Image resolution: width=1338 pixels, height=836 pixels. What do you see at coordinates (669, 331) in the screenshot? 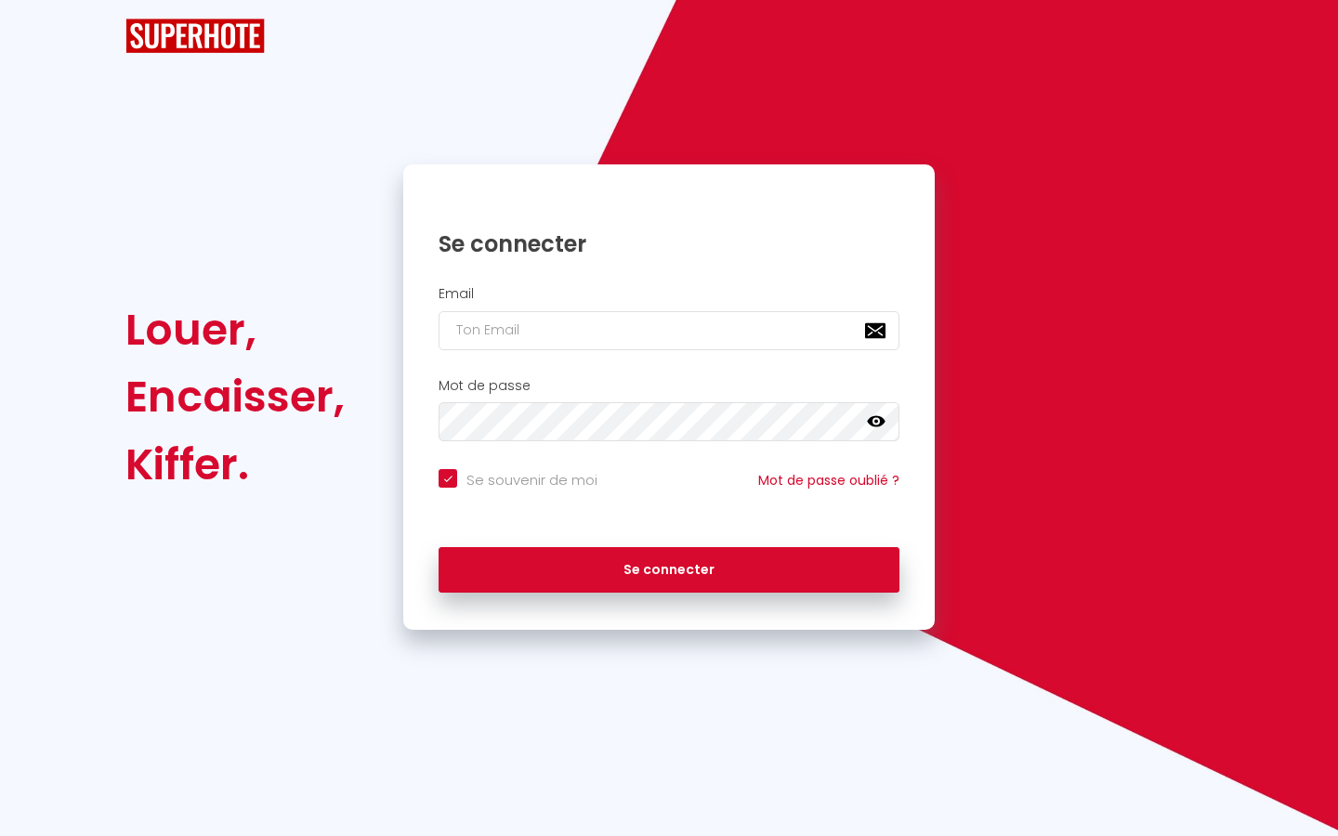
I see `input: Ton Email` at bounding box center [669, 331].